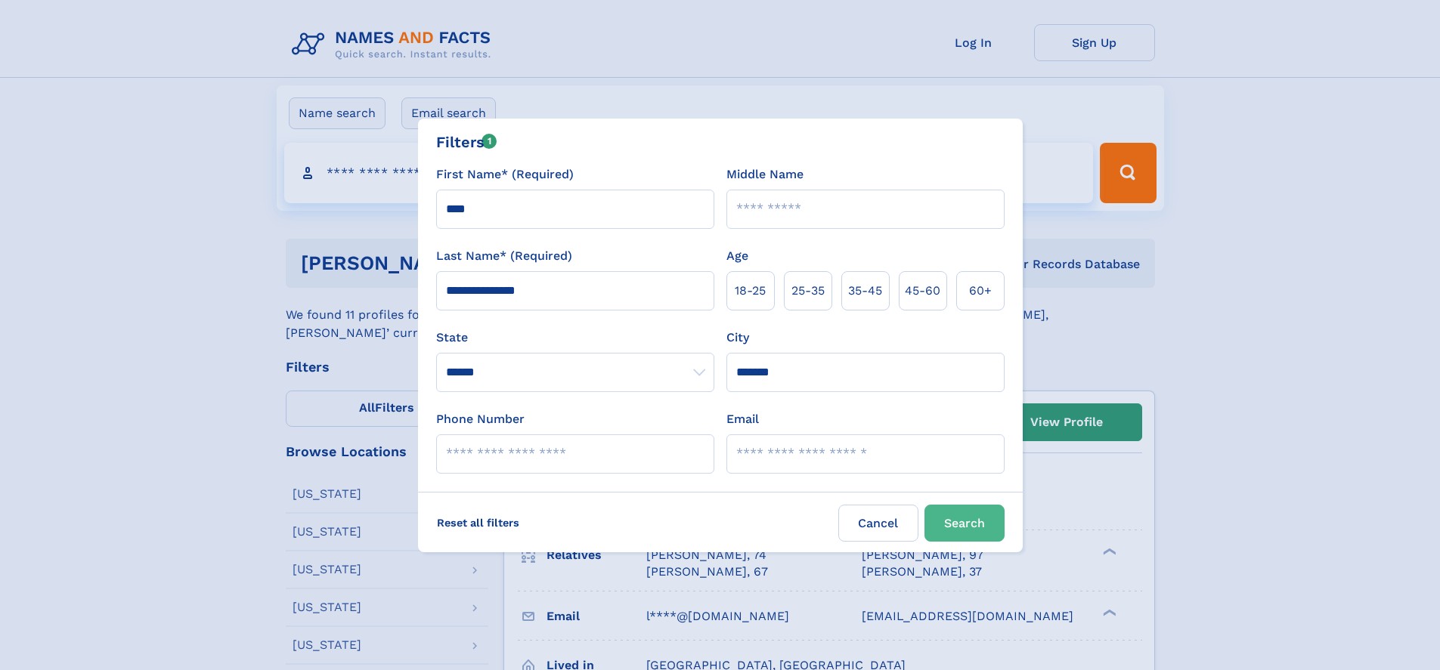 Image resolution: width=1440 pixels, height=670 pixels. Describe the element at coordinates (808, 291) in the screenshot. I see `span: 25‑35` at that location.